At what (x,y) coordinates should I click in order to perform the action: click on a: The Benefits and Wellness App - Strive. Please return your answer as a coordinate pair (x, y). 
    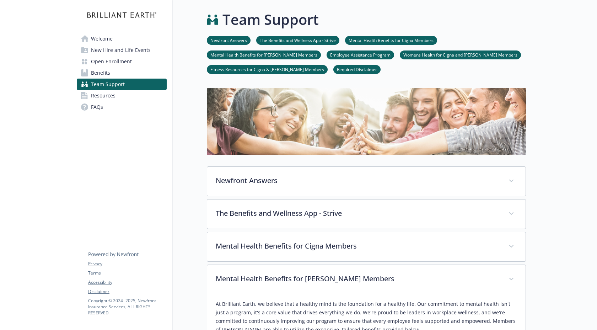
    Looking at the image, I should click on (298, 40).